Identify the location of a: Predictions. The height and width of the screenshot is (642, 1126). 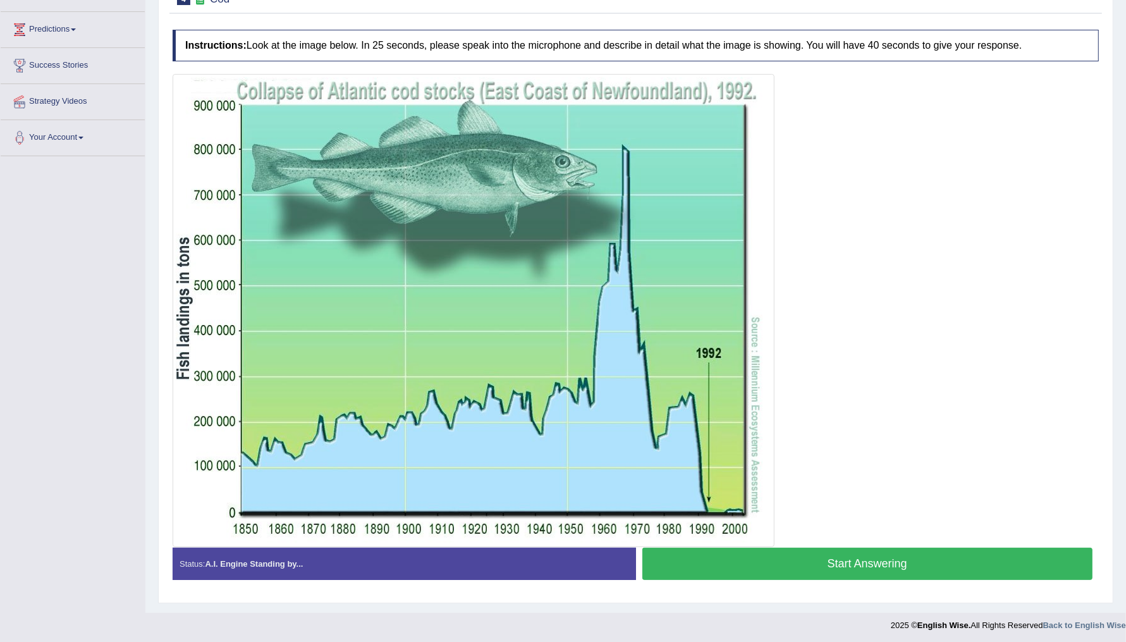
(73, 28).